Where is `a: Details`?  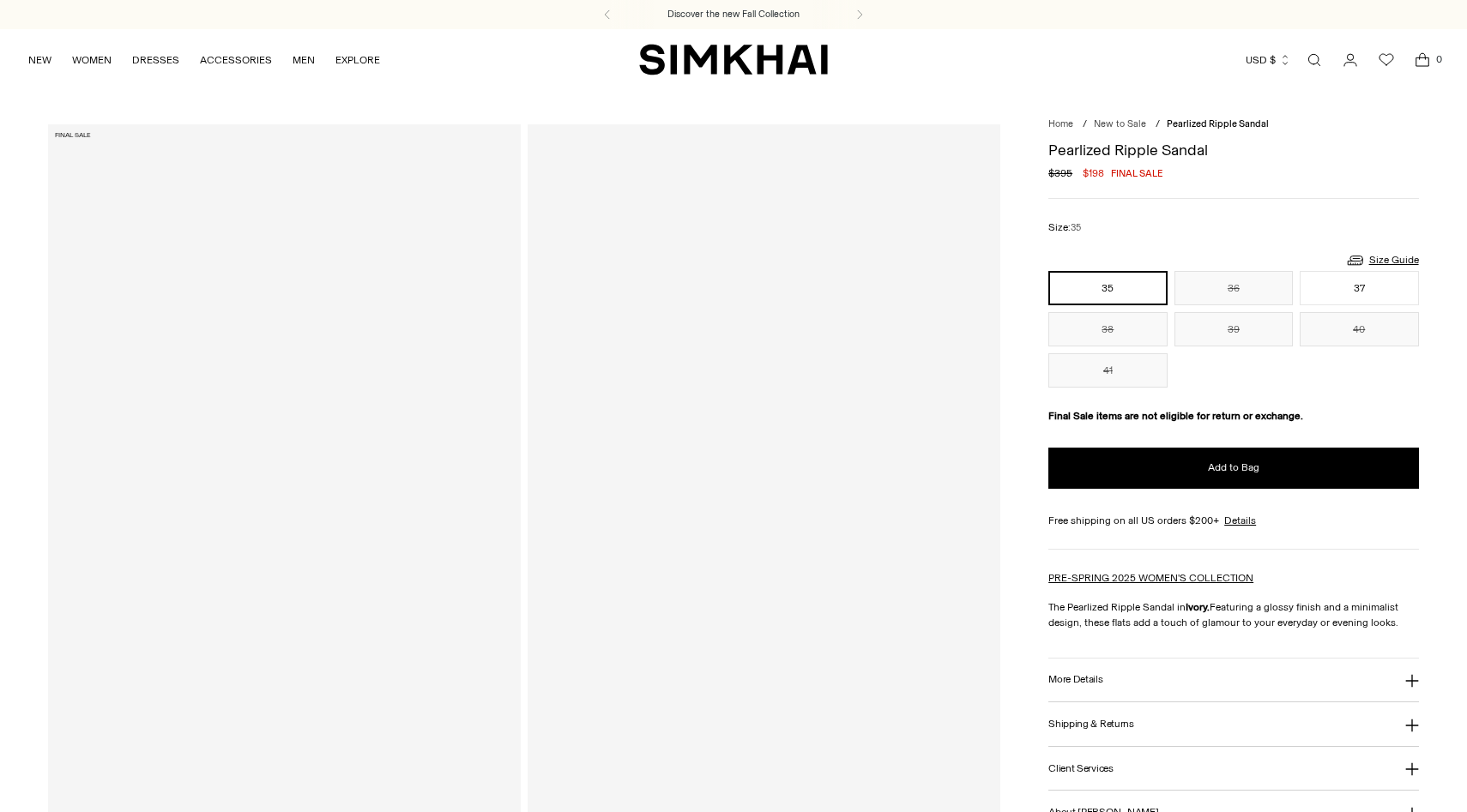
a: Details is located at coordinates (1240, 520).